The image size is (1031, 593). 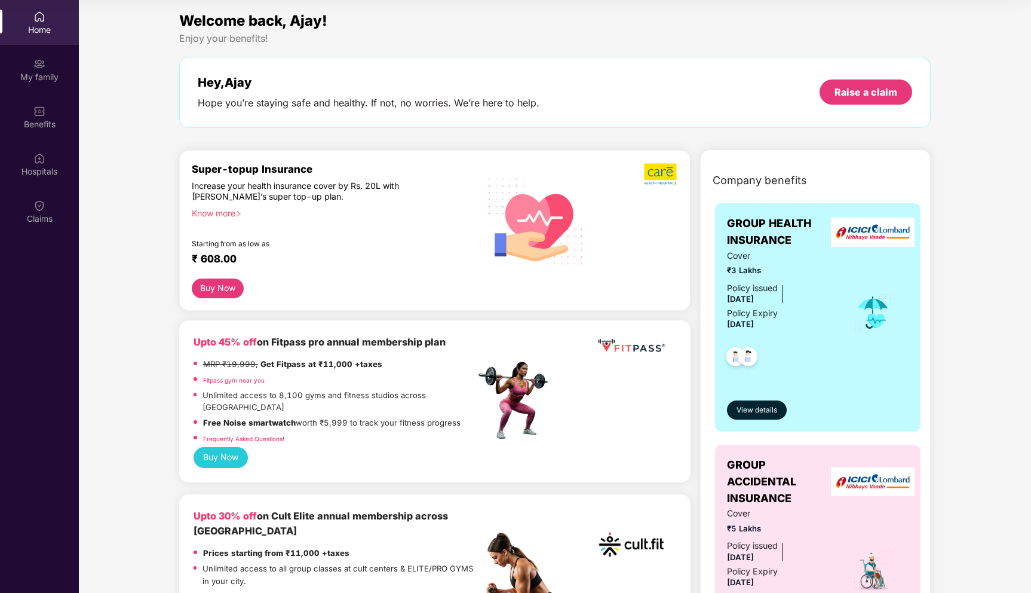 What do you see at coordinates (782, 528) in the screenshot?
I see `span: ₹5 Lakhs` at bounding box center [782, 528].